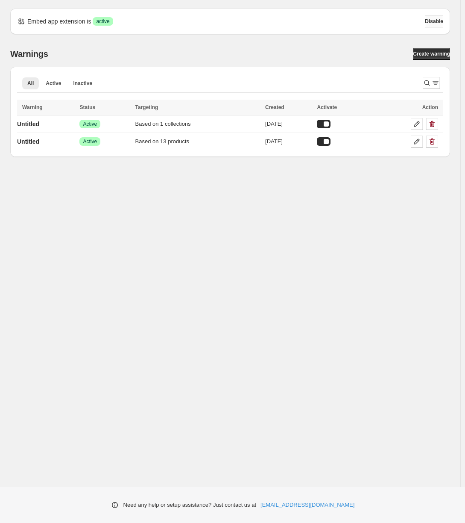 The width and height of the screenshot is (465, 523). Describe the element at coordinates (147, 107) in the screenshot. I see `span: Targeting` at that location.